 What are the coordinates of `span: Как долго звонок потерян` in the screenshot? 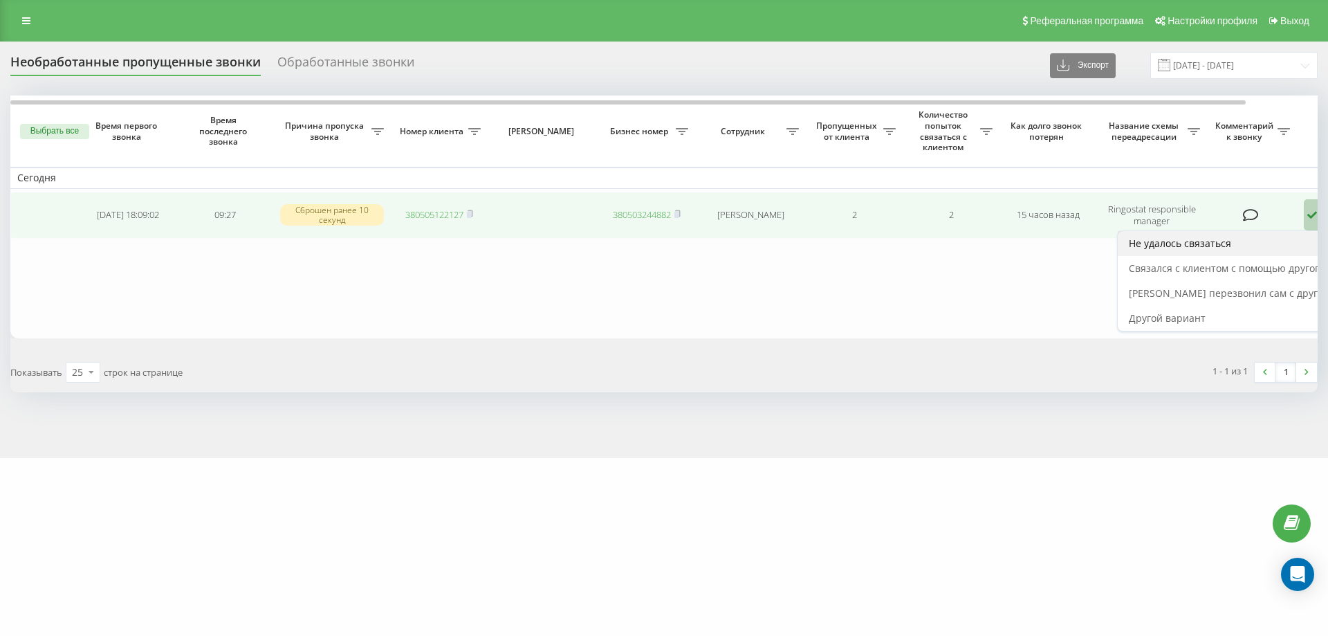 It's located at (1048, 131).